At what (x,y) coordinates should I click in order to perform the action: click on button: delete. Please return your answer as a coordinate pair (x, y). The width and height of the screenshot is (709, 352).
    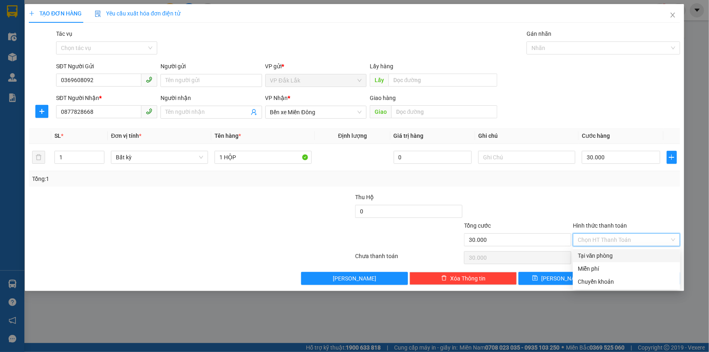
    Looking at the image, I should click on (39, 157).